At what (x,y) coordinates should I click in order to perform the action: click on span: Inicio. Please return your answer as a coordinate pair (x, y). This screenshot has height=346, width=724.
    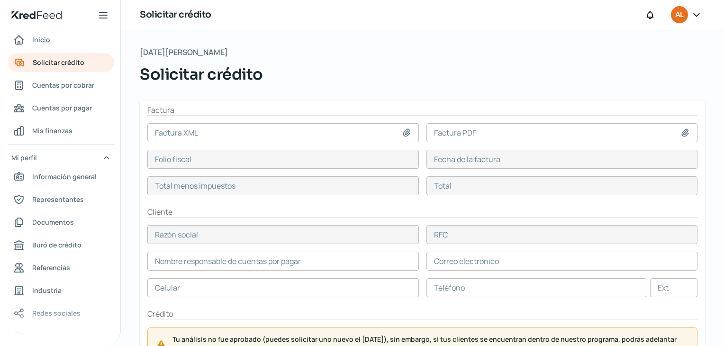
    Looking at the image, I should click on (41, 39).